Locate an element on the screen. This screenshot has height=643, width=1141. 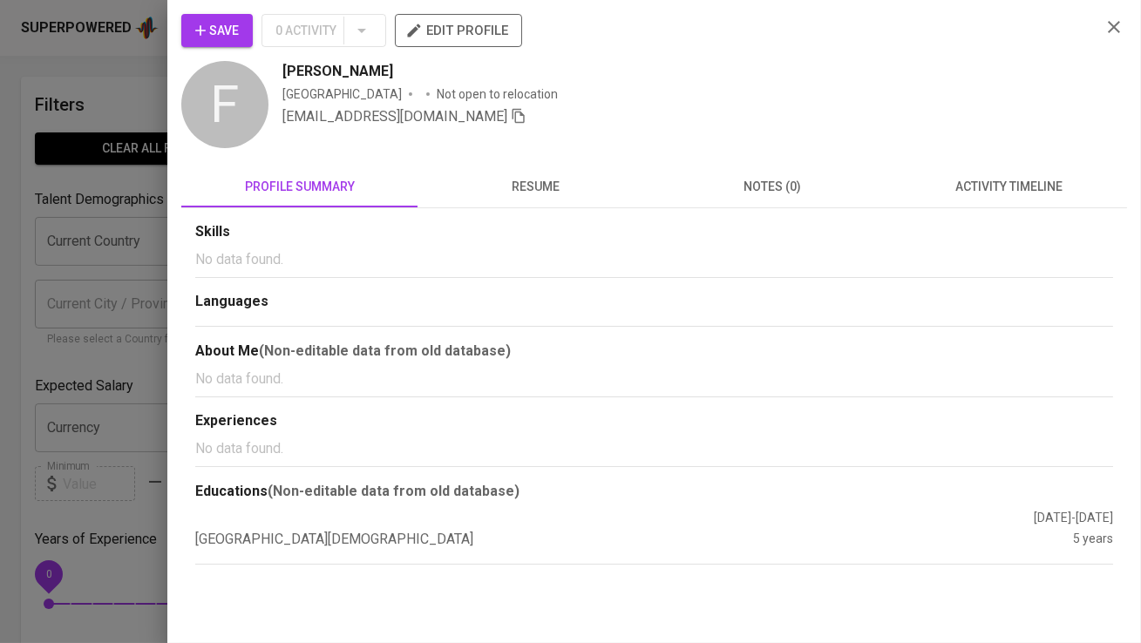
span: activity timeline is located at coordinates (1008, 186).